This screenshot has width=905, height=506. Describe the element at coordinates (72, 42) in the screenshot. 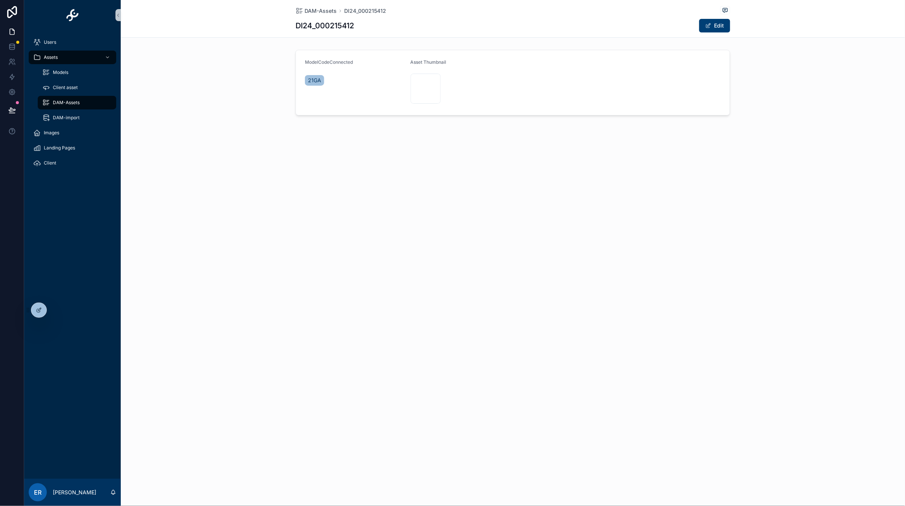

I see `a: Users` at that location.